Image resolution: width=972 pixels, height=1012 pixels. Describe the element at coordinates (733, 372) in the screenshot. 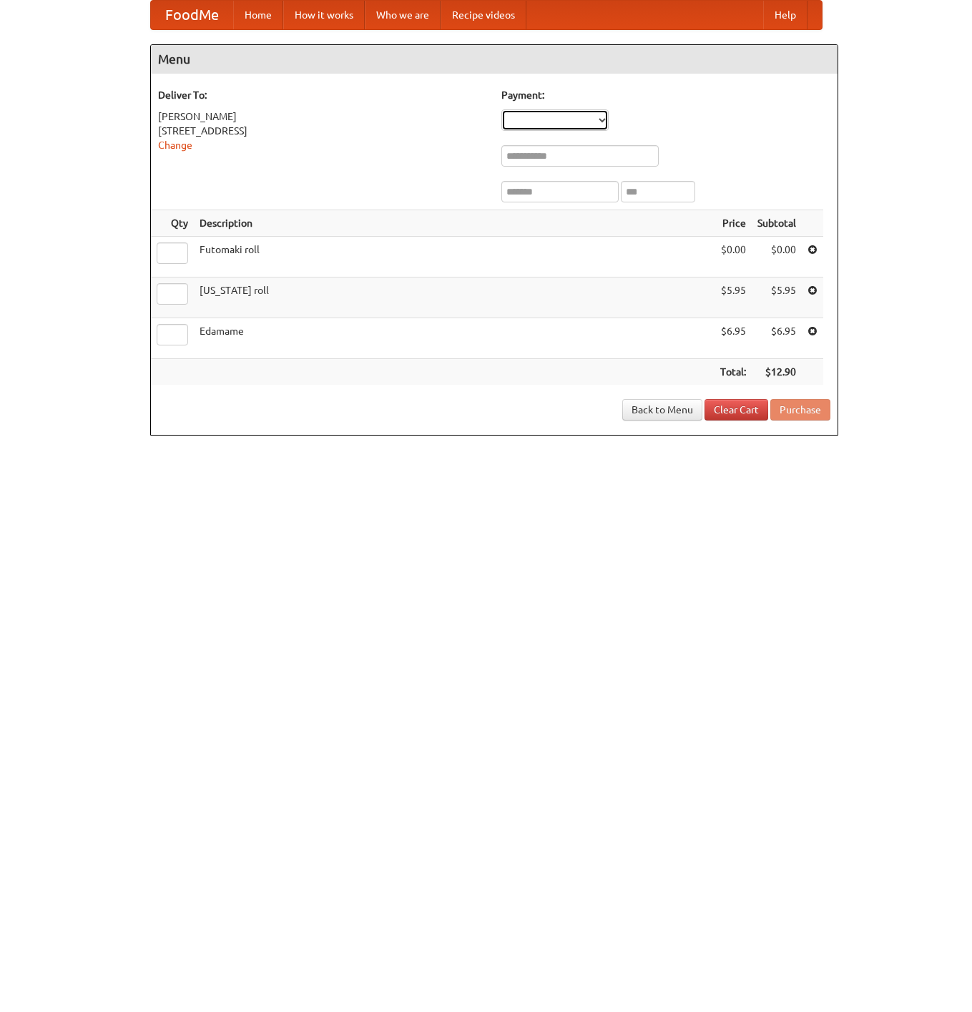

I see `th: Total:` at that location.